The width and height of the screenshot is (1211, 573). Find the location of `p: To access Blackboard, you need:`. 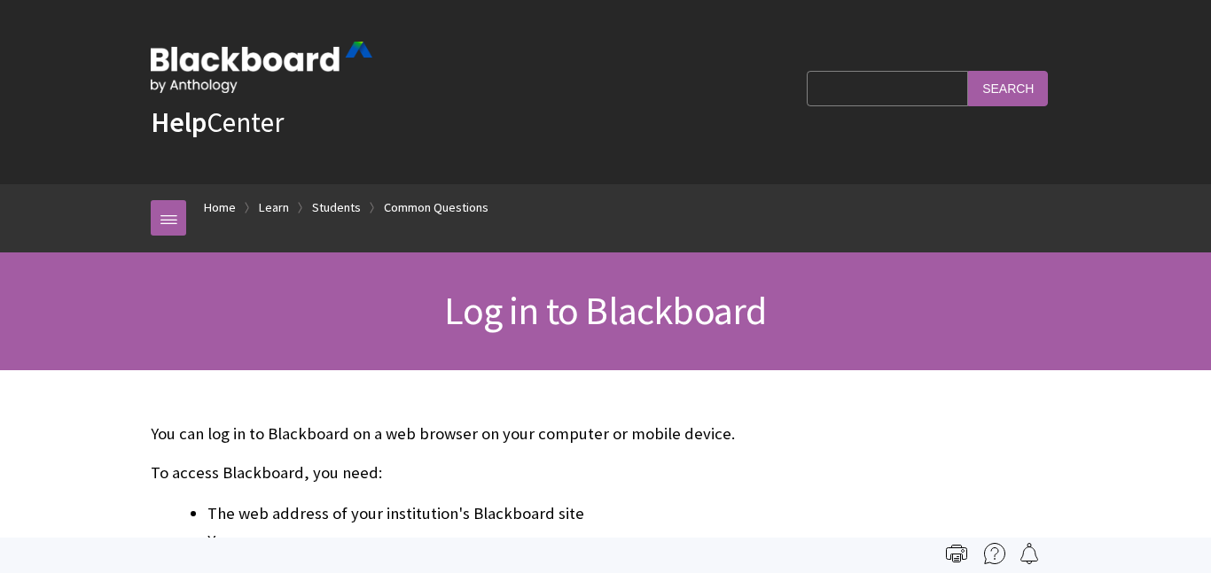

p: To access Blackboard, you need: is located at coordinates (605, 473).